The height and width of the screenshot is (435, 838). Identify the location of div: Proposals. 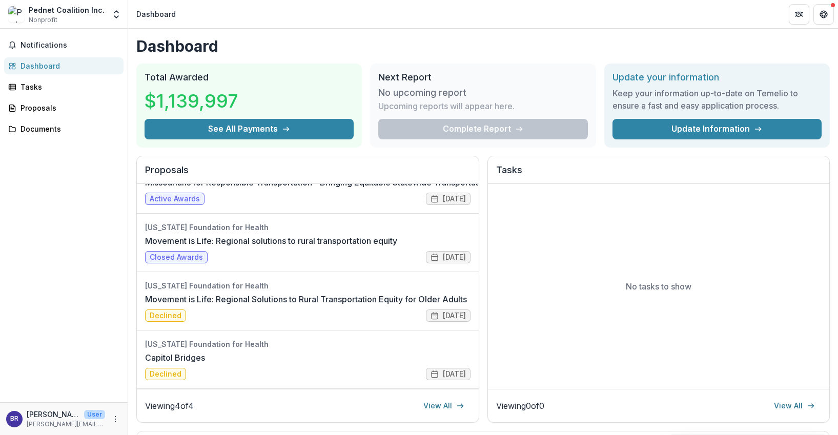
(68, 108).